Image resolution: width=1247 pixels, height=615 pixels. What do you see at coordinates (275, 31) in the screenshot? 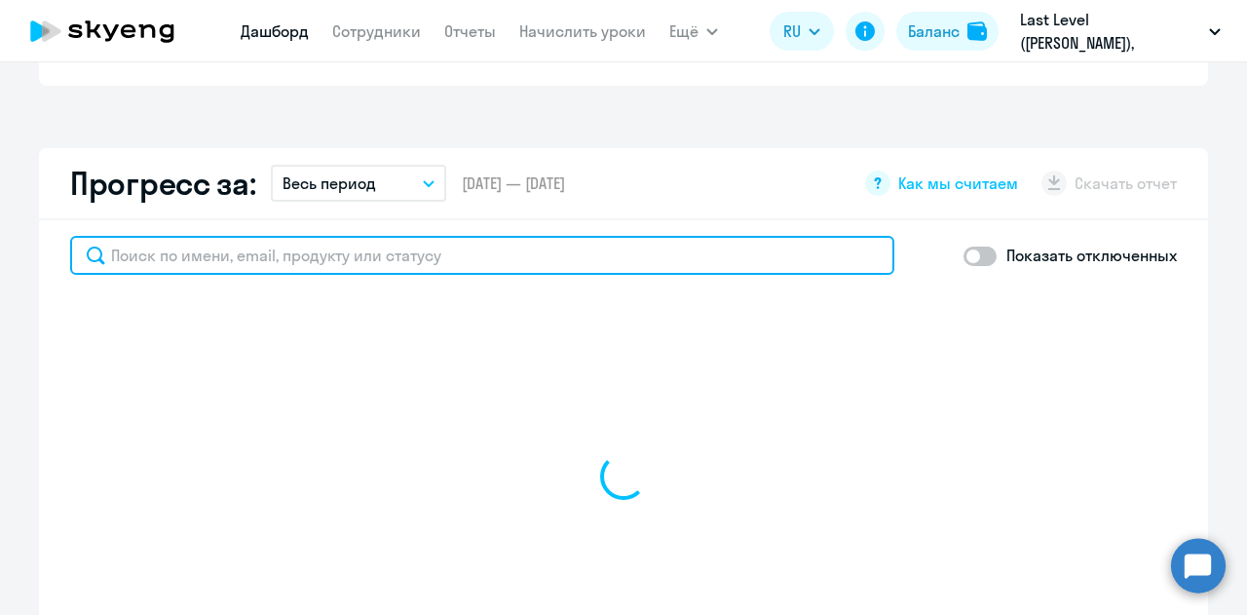
I see `a: Дашборд` at bounding box center [275, 31].